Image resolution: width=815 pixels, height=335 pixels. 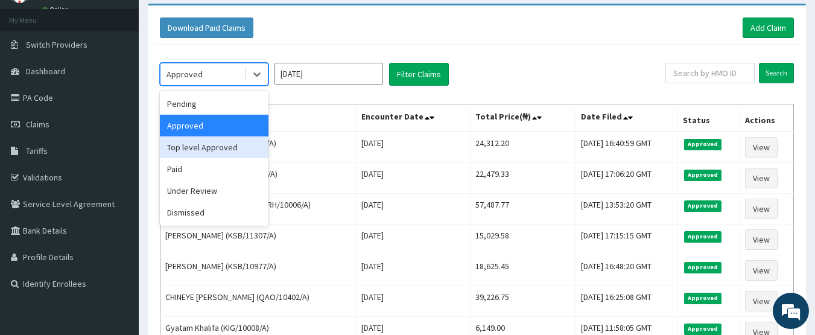 I want to click on div: Minimize live chat window, so click(x=212, y=21).